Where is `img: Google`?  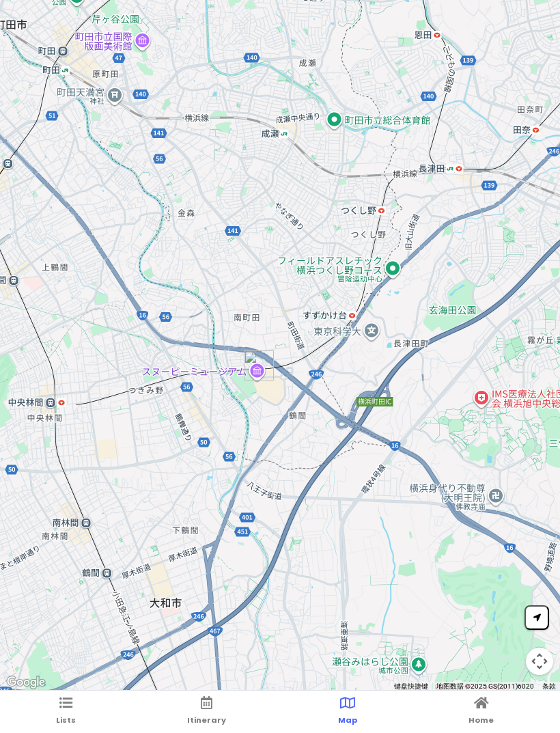
img: Google is located at coordinates (26, 683).